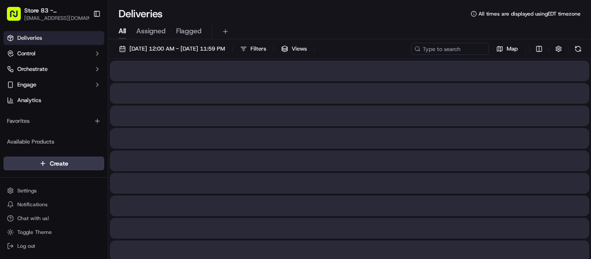 The image size is (591, 259). Describe the element at coordinates (32, 205) in the screenshot. I see `span: Notifications` at that location.